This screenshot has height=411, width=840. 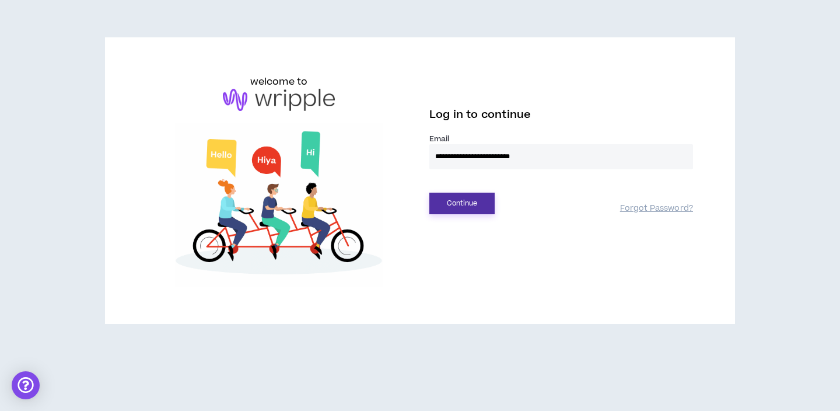 What do you see at coordinates (26, 385) in the screenshot?
I see `div: Open Intercom Messenger` at bounding box center [26, 385].